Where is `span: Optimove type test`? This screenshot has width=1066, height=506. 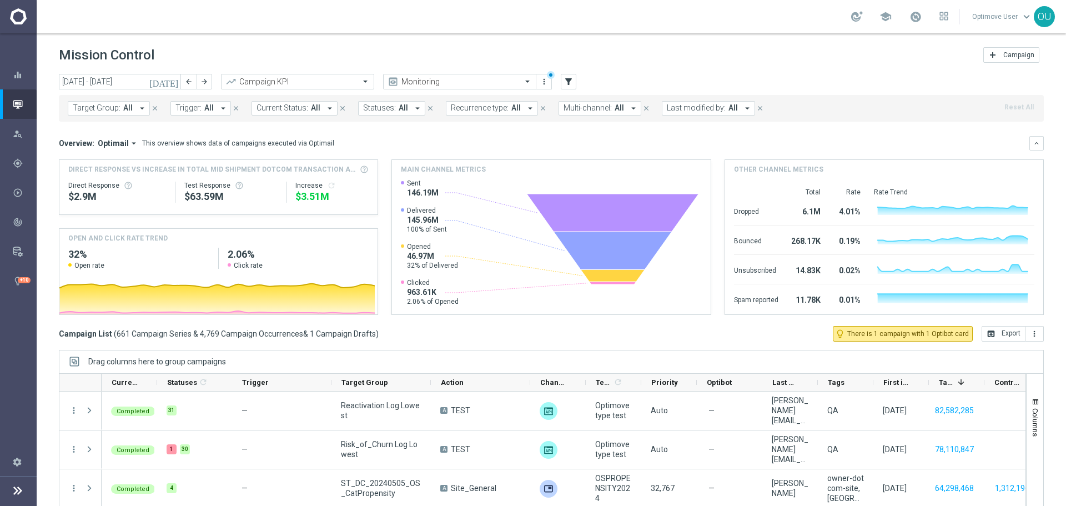
span: Optimove type test is located at coordinates (613, 410).